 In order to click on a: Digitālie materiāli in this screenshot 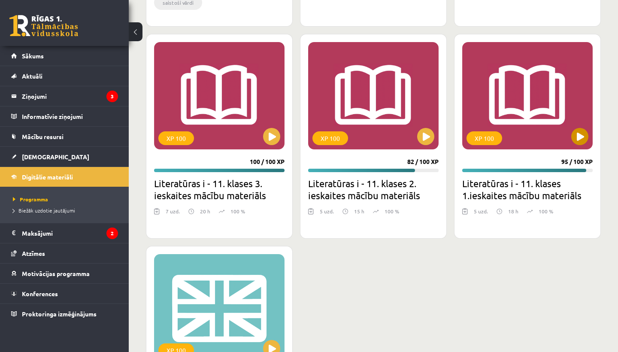, I will do `click(64, 177)`.